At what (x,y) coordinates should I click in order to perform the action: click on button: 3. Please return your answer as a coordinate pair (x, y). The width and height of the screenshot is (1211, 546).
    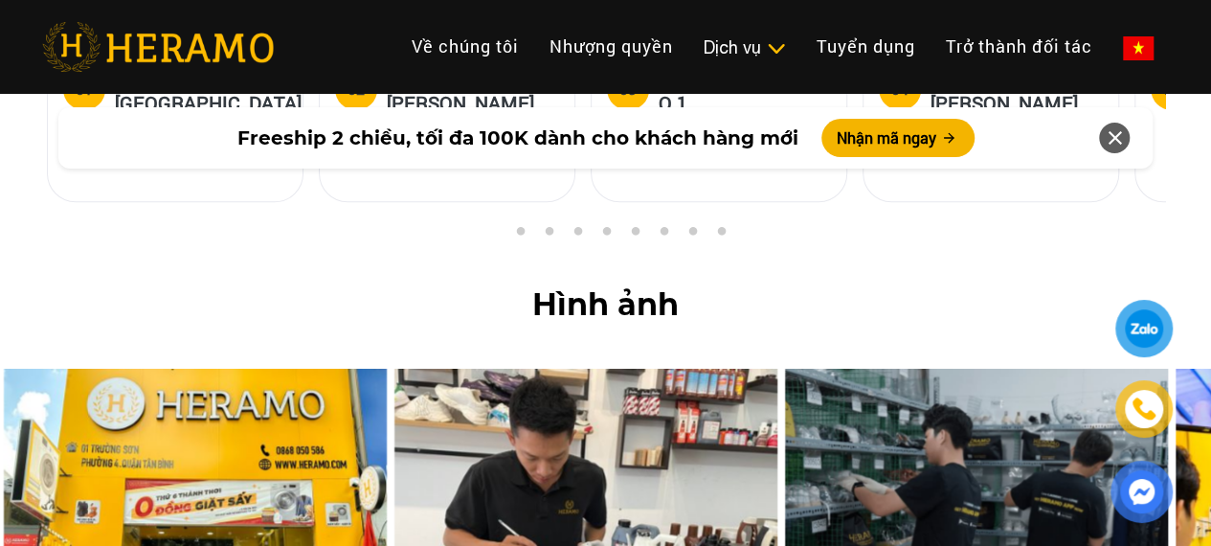
    Looking at the image, I should click on (548, 235).